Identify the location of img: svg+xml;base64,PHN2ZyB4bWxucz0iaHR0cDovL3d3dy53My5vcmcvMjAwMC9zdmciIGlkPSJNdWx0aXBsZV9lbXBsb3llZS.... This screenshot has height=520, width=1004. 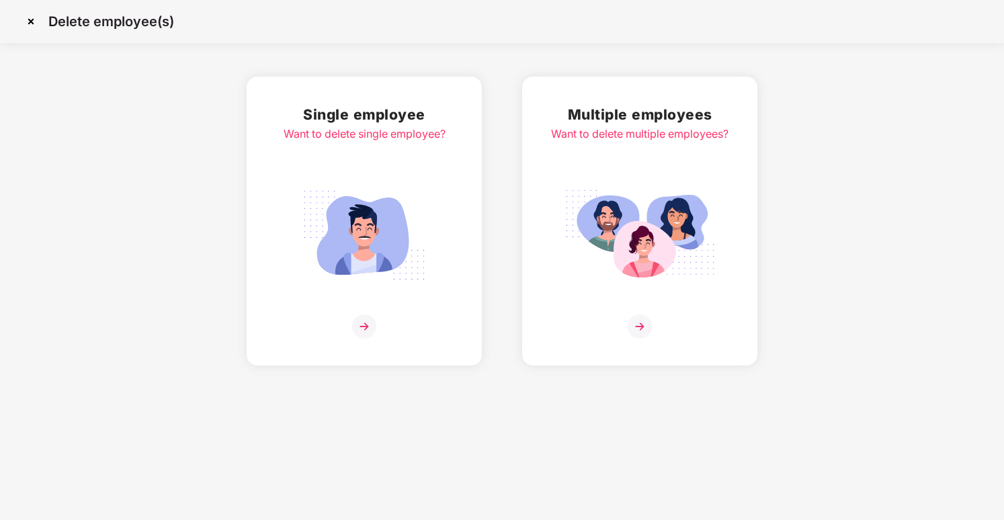
(640, 235).